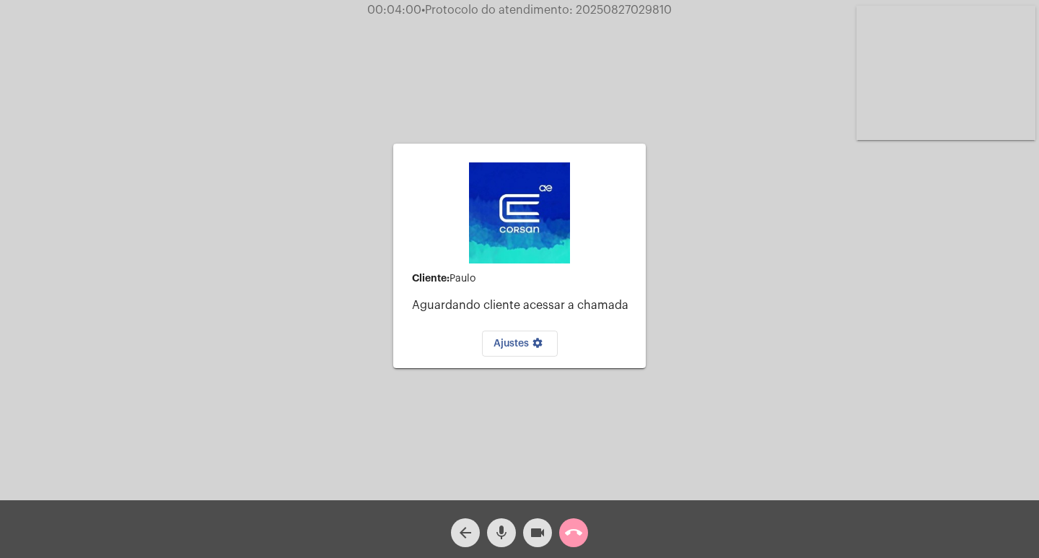 The width and height of the screenshot is (1039, 558). What do you see at coordinates (502, 533) in the screenshot?
I see `mat-icon: mic` at bounding box center [502, 533].